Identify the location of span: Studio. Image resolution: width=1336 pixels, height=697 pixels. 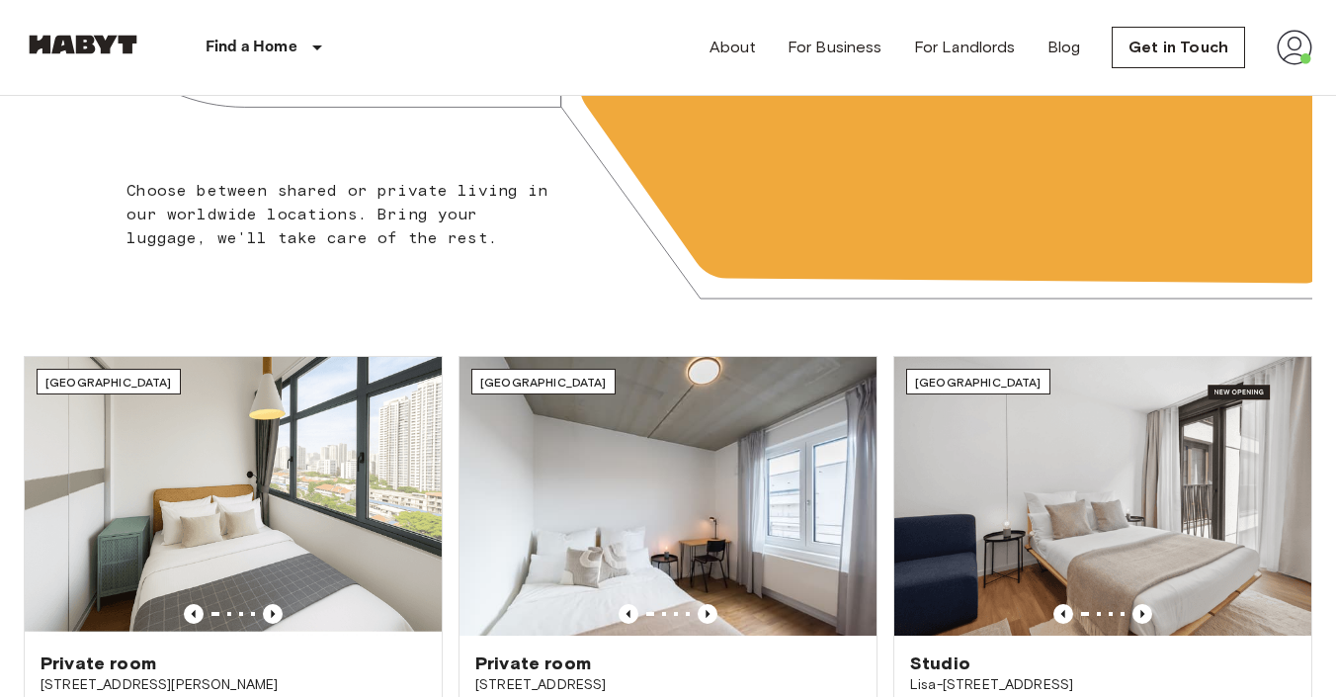
(940, 663).